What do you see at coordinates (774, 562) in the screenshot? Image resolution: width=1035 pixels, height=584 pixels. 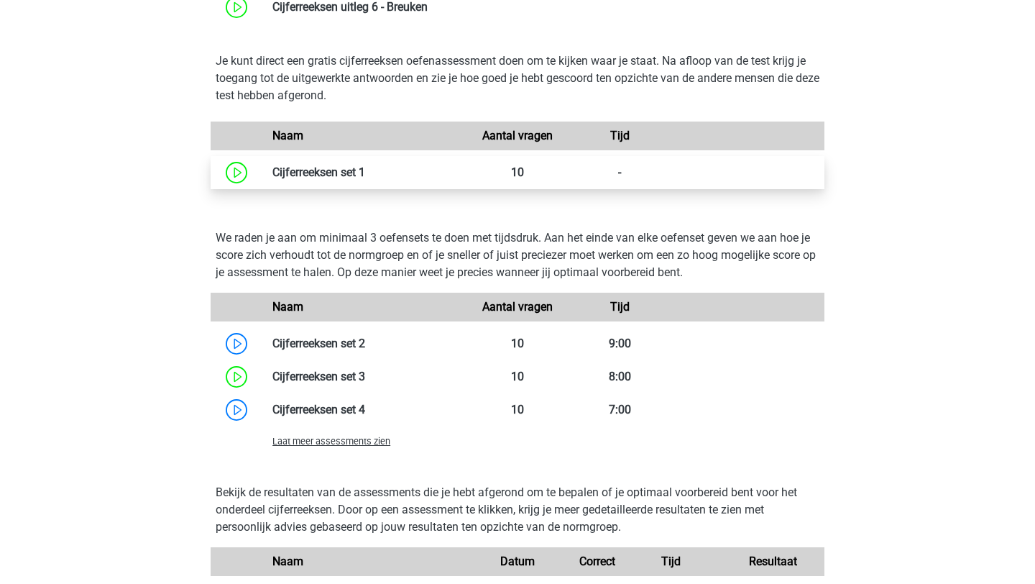 I see `div: Resultaat` at bounding box center [774, 562].